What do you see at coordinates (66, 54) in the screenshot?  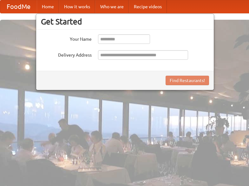 I see `label: Delivery Address` at bounding box center [66, 54].